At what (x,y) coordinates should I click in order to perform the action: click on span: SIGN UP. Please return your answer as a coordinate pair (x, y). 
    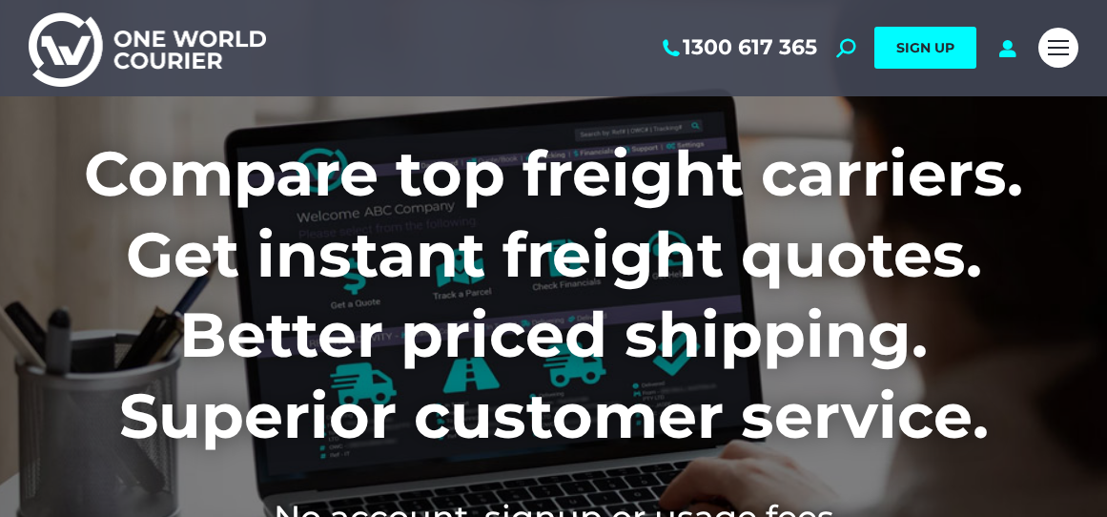
    Looking at the image, I should click on (925, 48).